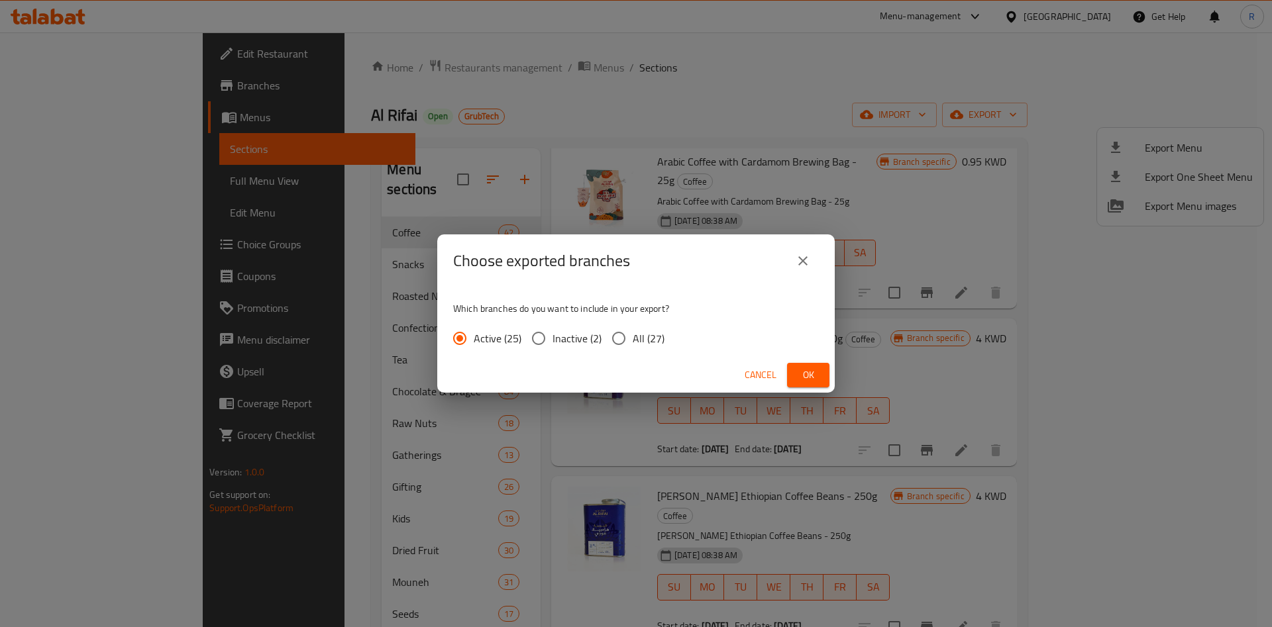 The height and width of the screenshot is (627, 1272). I want to click on button: close, so click(803, 261).